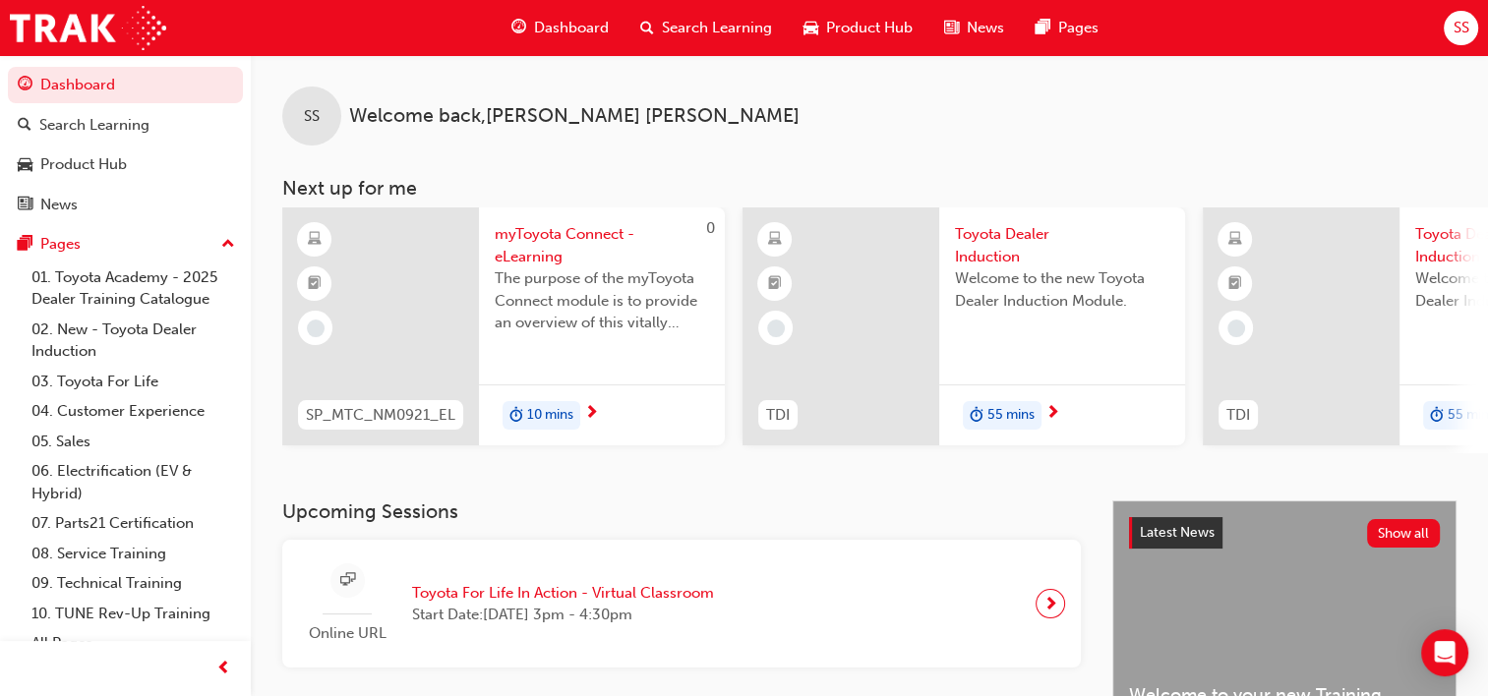 Image resolution: width=1488 pixels, height=696 pixels. What do you see at coordinates (84, 164) in the screenshot?
I see `div: Product Hub` at bounding box center [84, 164].